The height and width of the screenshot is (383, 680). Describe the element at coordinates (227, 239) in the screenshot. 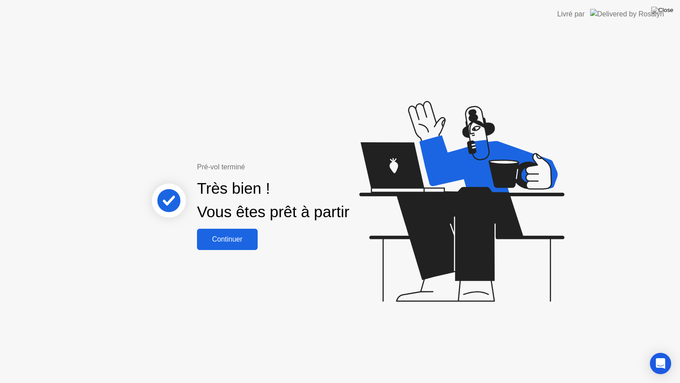

I see `div: Continuer` at that location.